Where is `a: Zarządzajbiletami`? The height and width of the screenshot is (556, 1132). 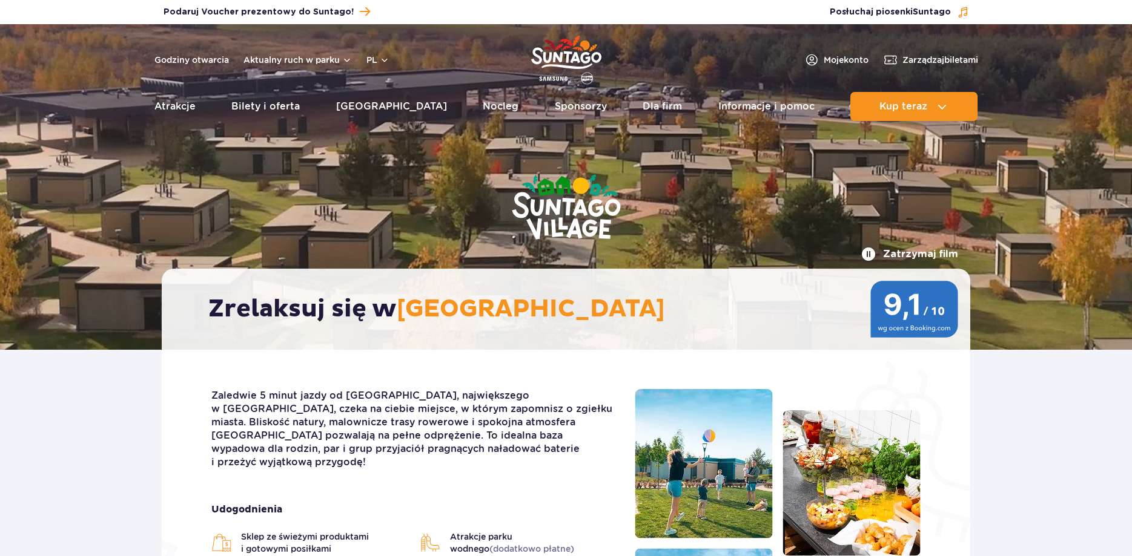
a: Zarządzajbiletami is located at coordinates (930, 60).